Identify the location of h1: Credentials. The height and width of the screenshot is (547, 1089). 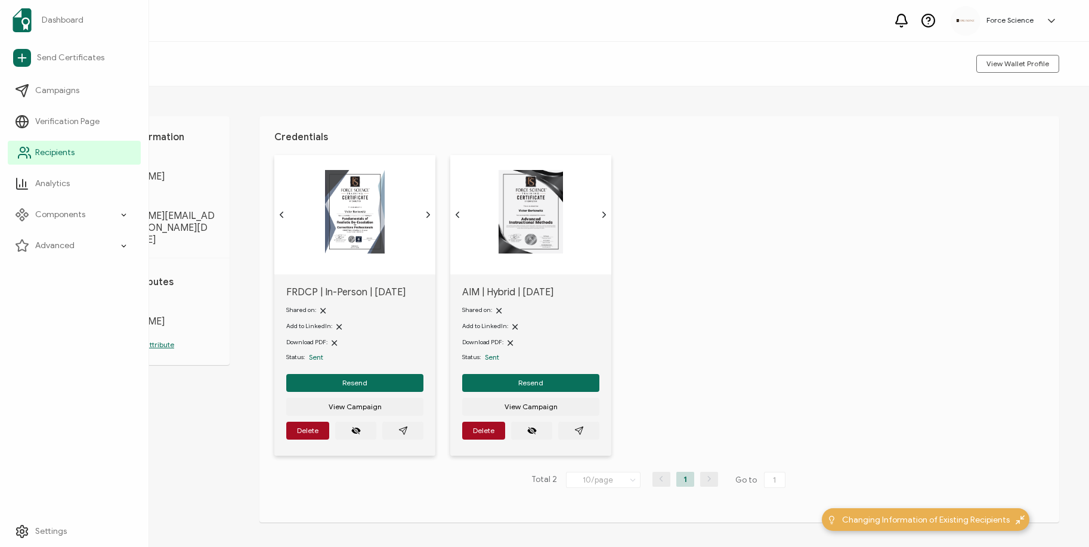
(659, 137).